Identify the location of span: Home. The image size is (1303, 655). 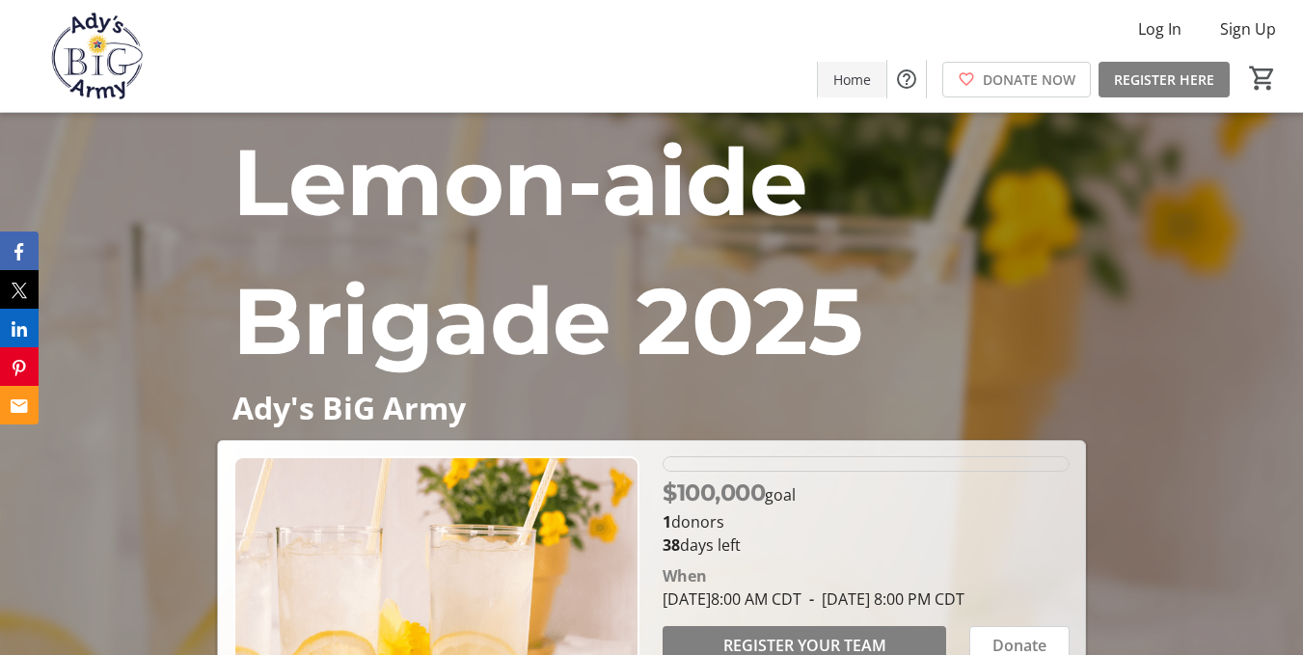
(852, 79).